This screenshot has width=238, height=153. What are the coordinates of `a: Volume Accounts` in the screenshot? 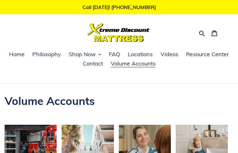 It's located at (133, 64).